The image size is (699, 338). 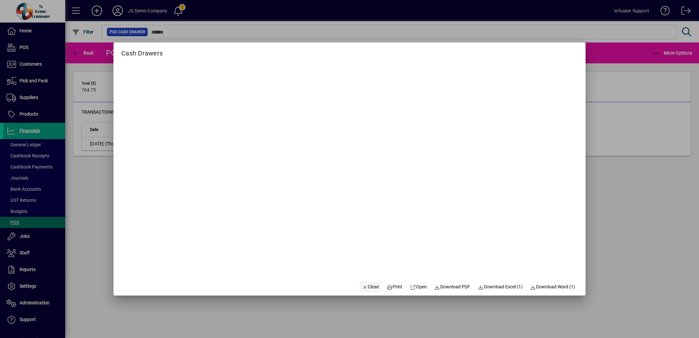 I want to click on span: Print, so click(x=395, y=286).